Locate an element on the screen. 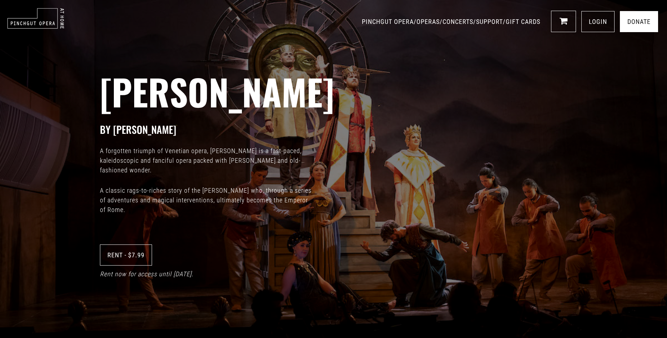 The height and width of the screenshot is (338, 667). a: SUPPORT is located at coordinates (489, 21).